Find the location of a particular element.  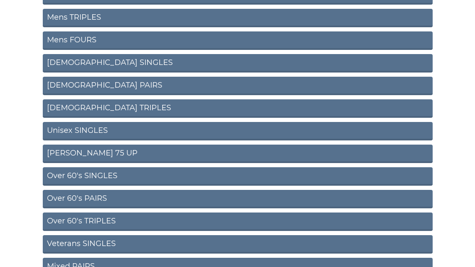

a: Over 60's SINGLES is located at coordinates (238, 176).